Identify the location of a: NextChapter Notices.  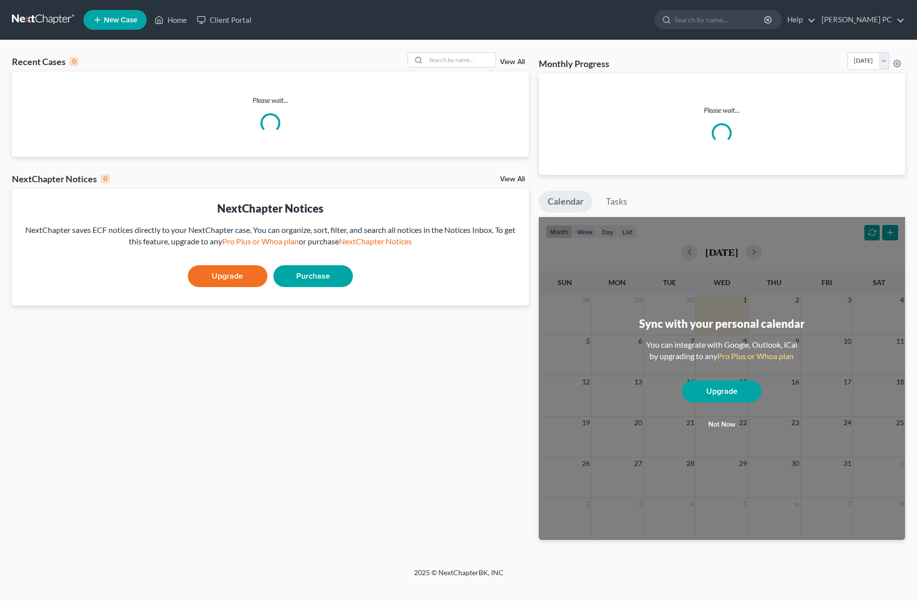
(375, 241).